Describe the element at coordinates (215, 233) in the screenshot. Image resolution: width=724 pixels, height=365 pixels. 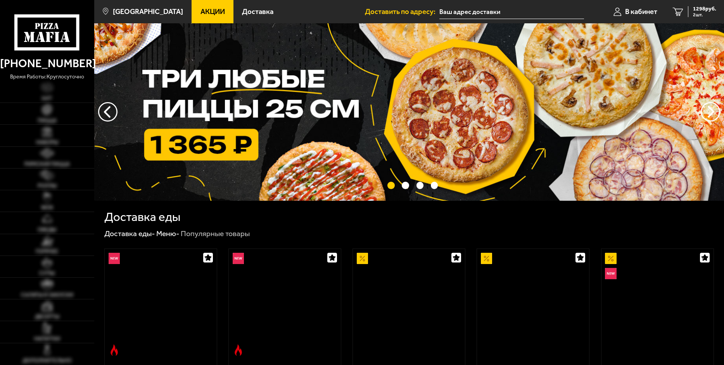
I see `div: Популярные товары` at that location.